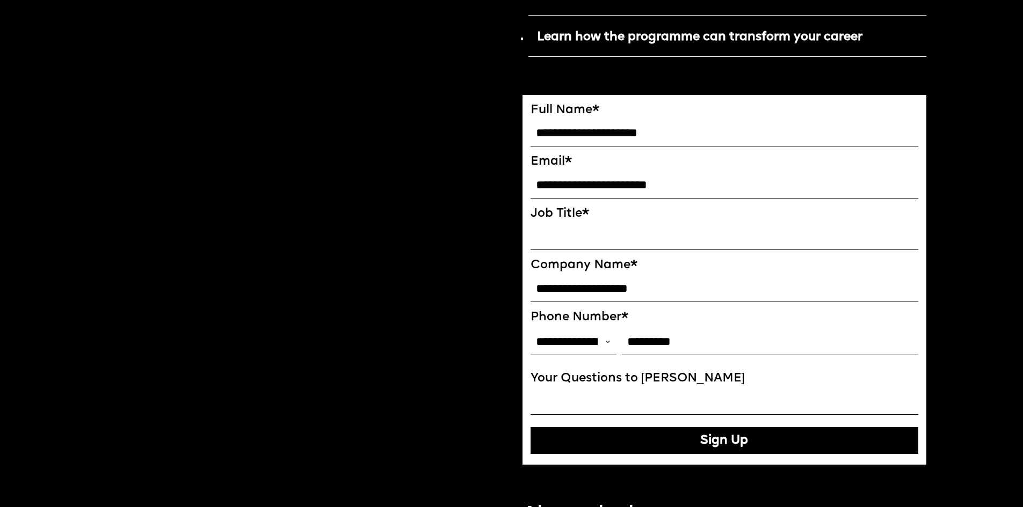  Describe the element at coordinates (724, 162) in the screenshot. I see `label: Email` at that location.